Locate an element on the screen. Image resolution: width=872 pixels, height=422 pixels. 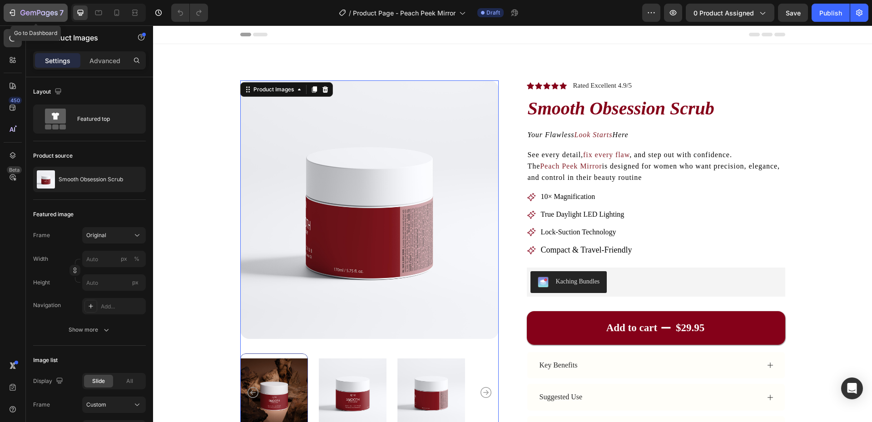
div: Open Intercom Messenger is located at coordinates (852, 388).